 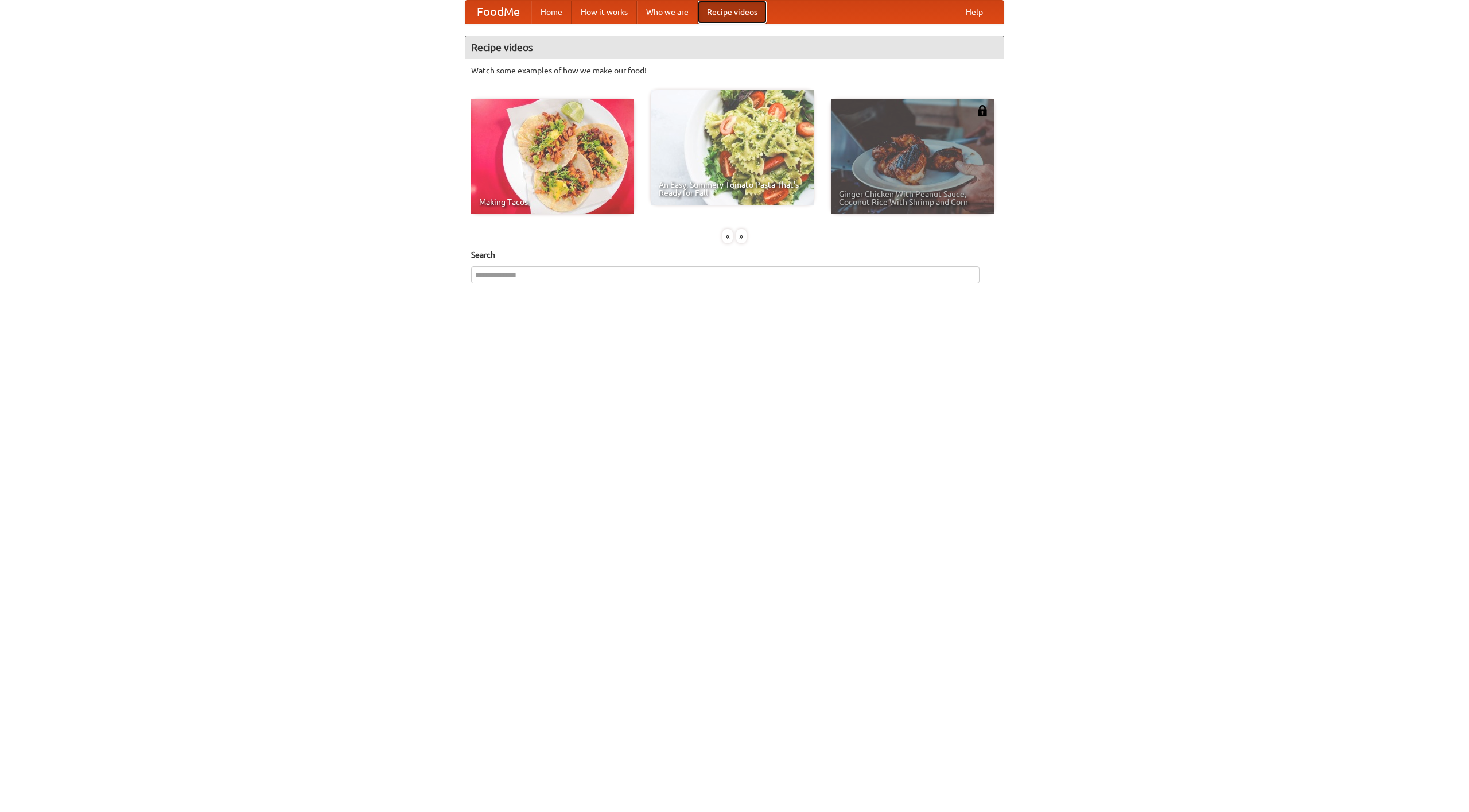 What do you see at coordinates (982, 110) in the screenshot?
I see `img: 483408.png` at bounding box center [982, 110].